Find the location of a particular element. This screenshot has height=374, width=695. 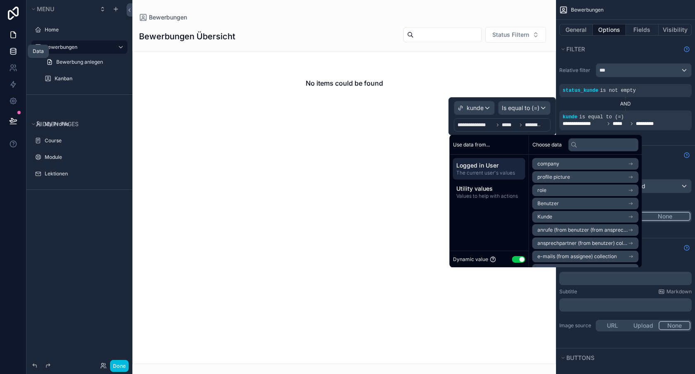

button: kunde is located at coordinates (474, 108).